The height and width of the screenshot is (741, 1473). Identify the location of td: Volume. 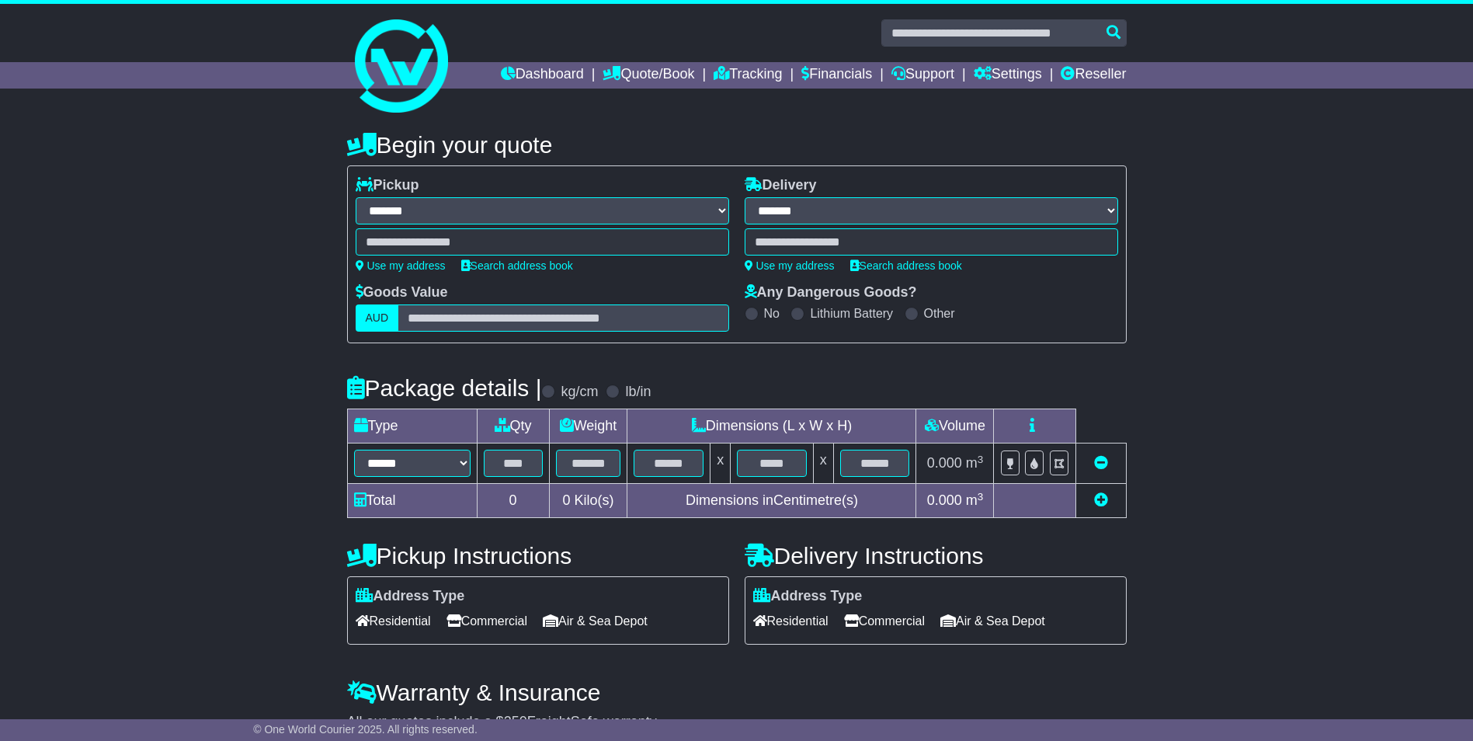
(955, 426).